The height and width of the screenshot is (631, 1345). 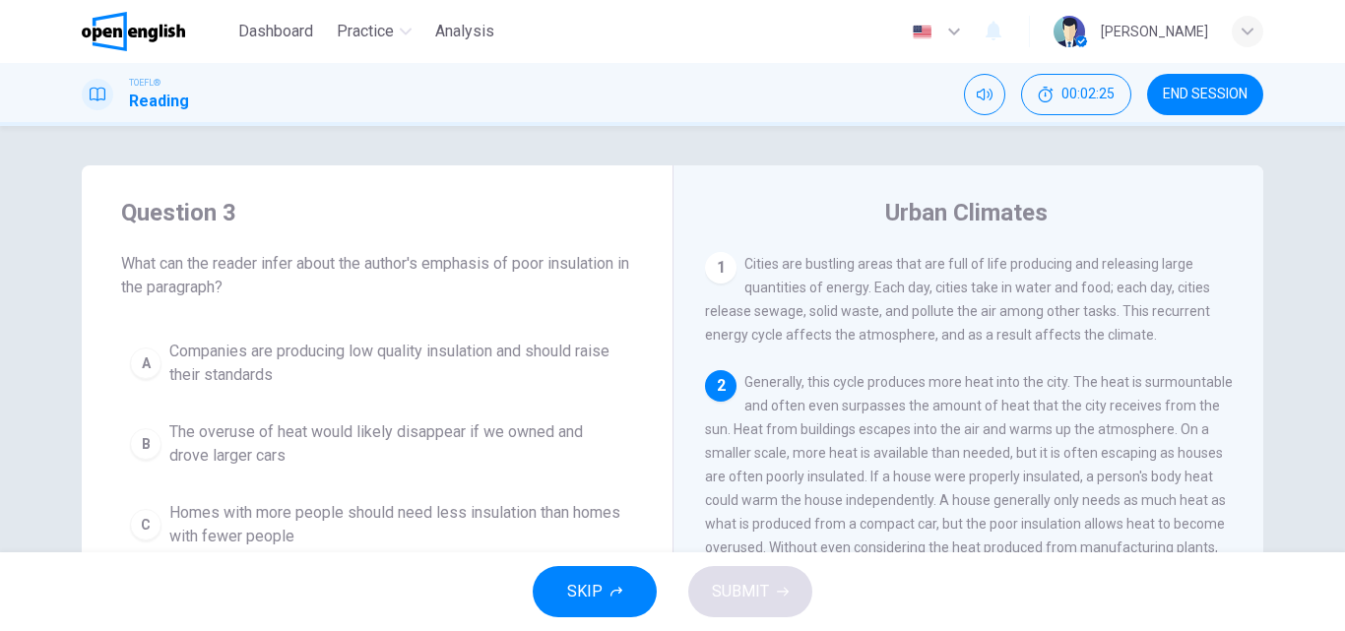 What do you see at coordinates (374, 32) in the screenshot?
I see `button: Practice` at bounding box center [374, 32].